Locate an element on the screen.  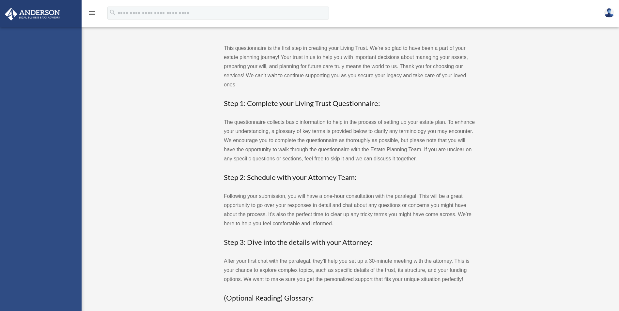
img: Anderson Advisors Platinum Portal is located at coordinates (32, 14).